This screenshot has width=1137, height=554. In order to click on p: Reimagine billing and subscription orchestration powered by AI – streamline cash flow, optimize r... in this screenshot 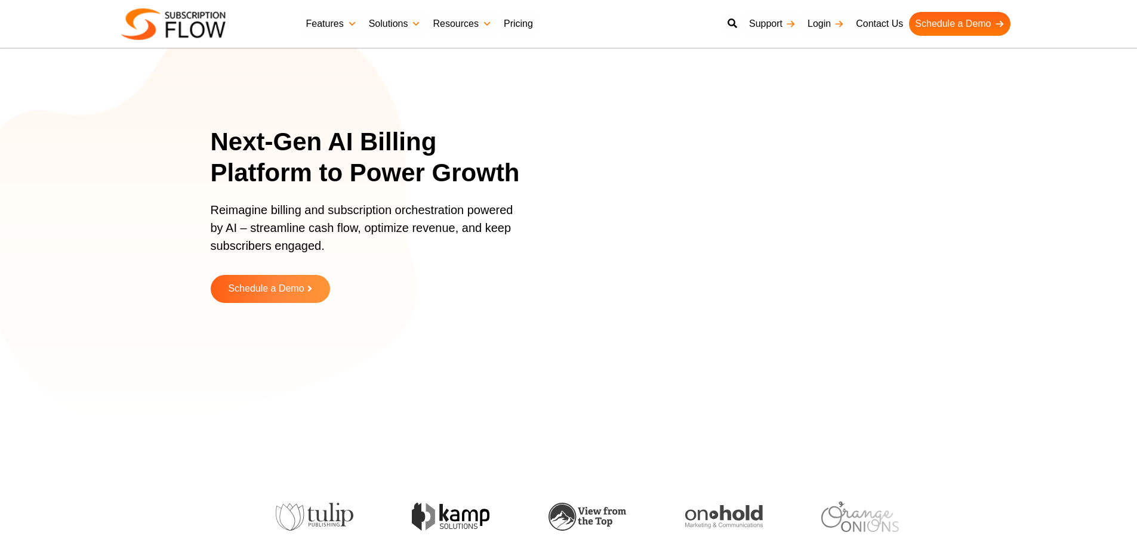, I will do `click(366, 234)`.